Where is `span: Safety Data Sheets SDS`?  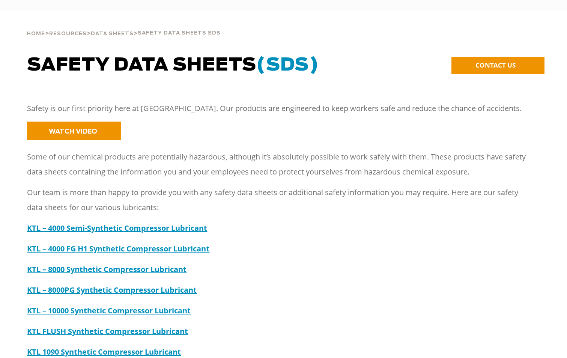
span: Safety Data Sheets SDS is located at coordinates (179, 33).